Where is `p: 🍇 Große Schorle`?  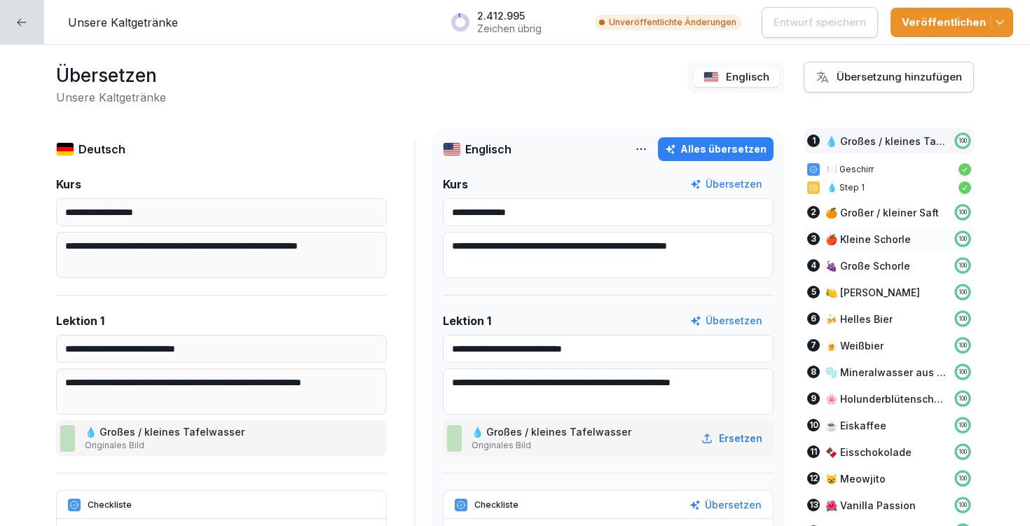
p: 🍇 Große Schorle is located at coordinates (867, 266).